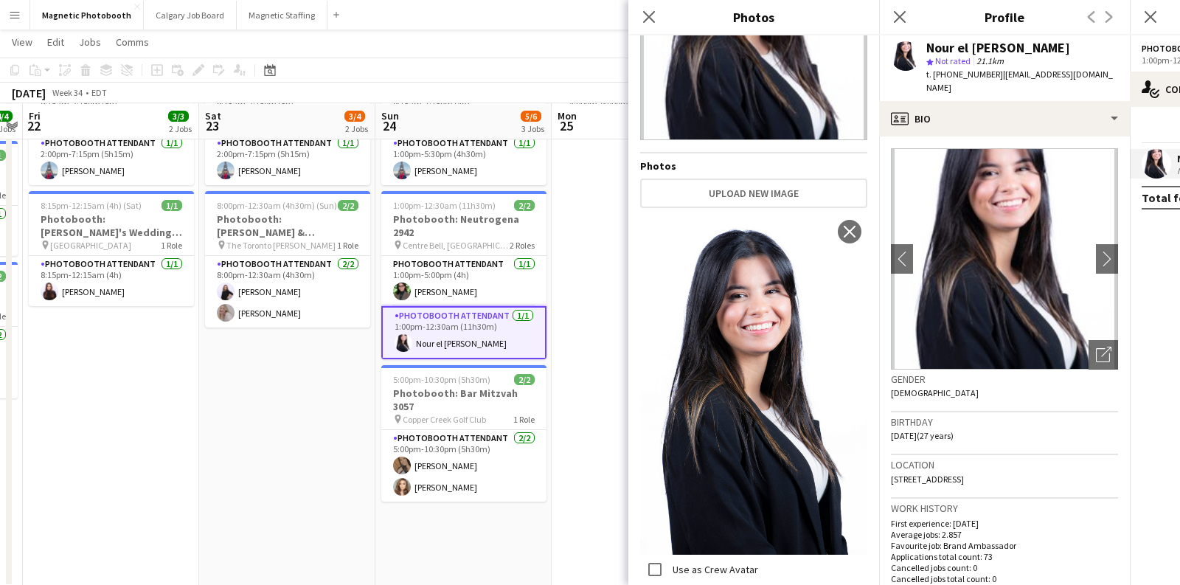 The image size is (1180, 585). I want to click on p: Applications total count: 73, so click(1005, 556).